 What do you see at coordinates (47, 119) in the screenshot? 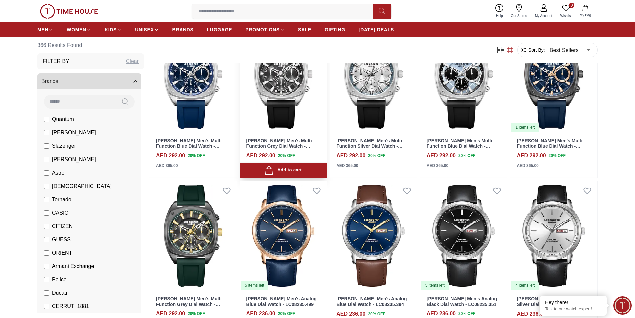
I see `input: Quantum` at bounding box center [47, 119].